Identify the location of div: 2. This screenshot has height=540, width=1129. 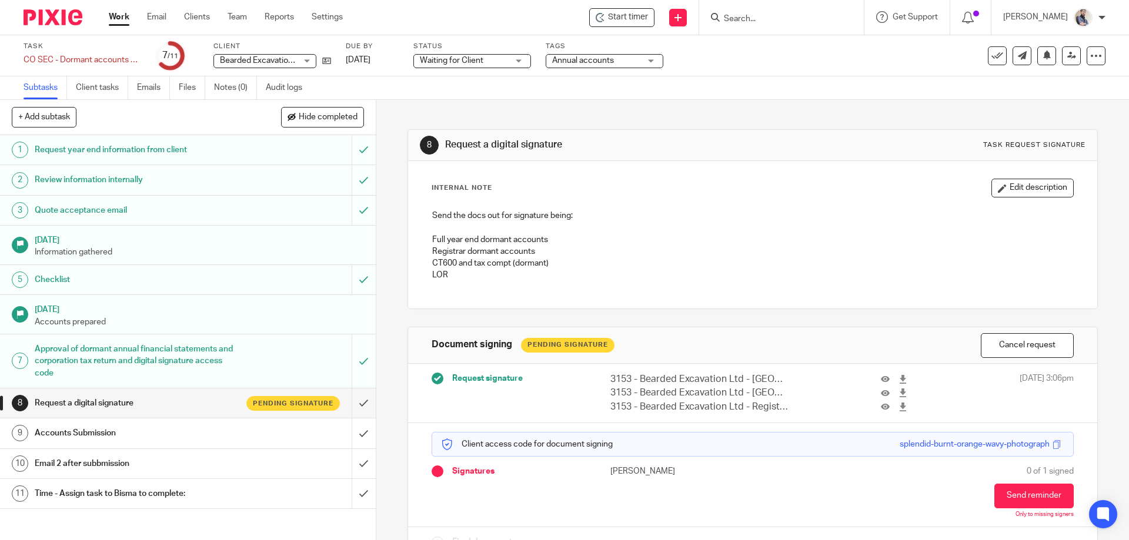
(20, 180).